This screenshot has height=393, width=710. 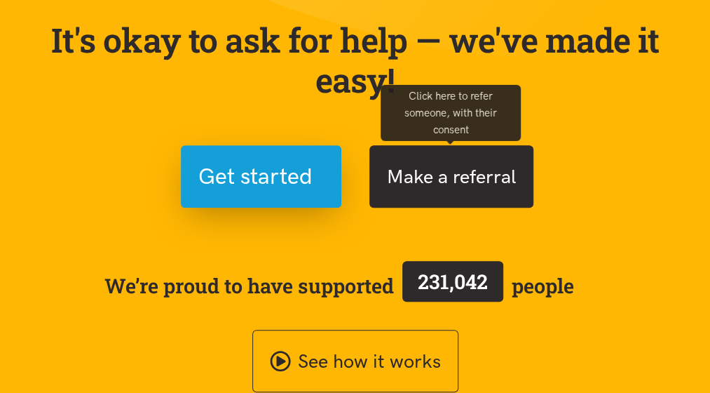 I want to click on span: 231,042, so click(x=453, y=281).